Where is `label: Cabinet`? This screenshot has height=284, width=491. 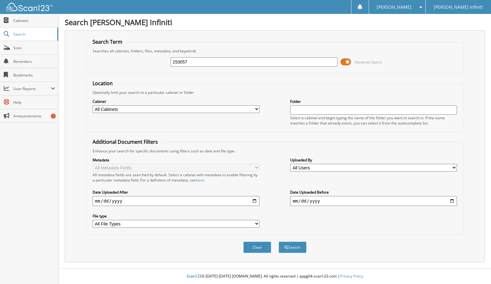
label: Cabinet is located at coordinates (176, 101).